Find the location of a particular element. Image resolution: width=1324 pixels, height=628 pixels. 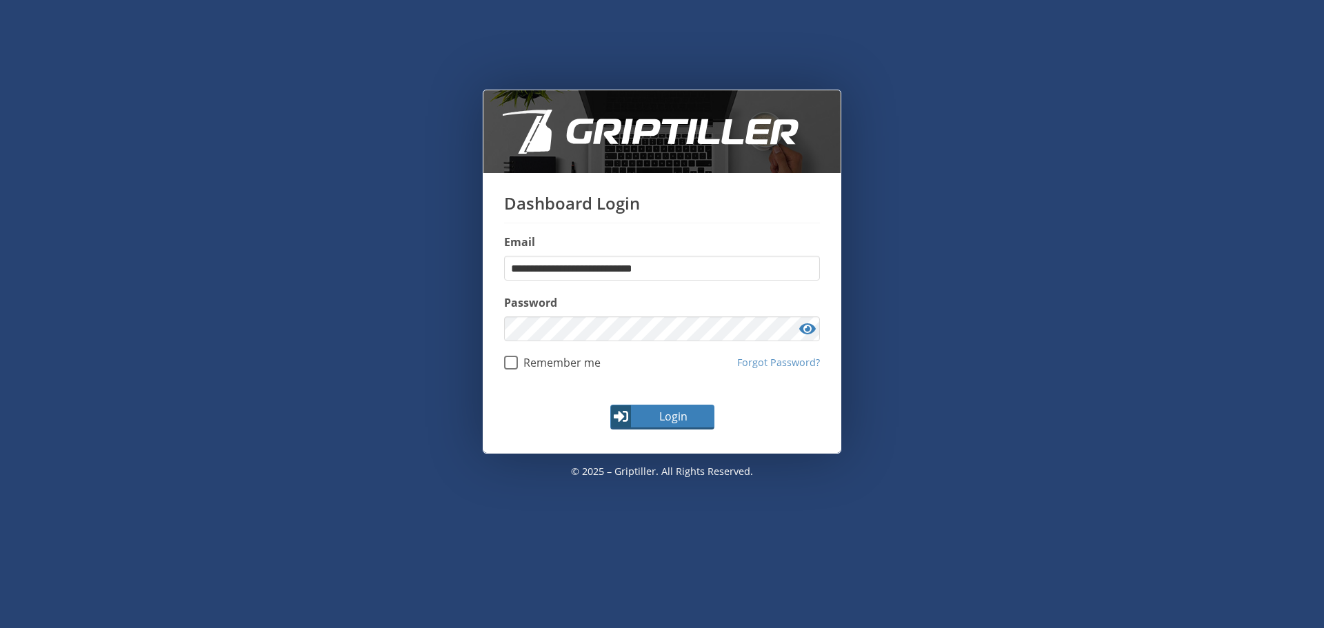

h1: Dashboard Login is located at coordinates (662, 208).